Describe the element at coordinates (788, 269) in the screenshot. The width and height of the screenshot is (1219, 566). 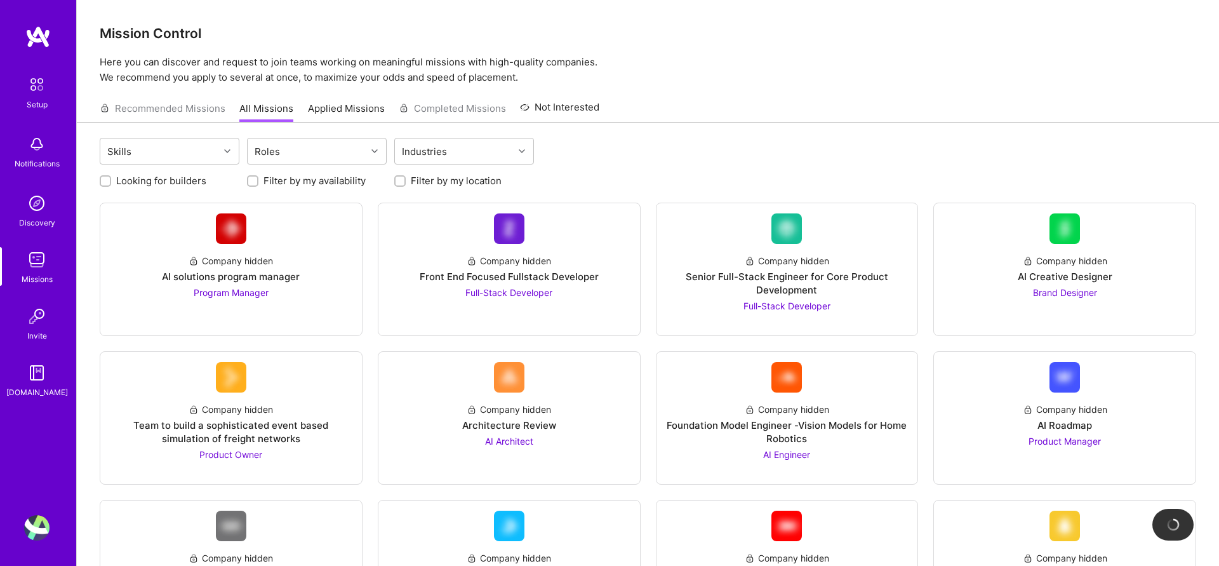
I see `a: Company LogoCompany hiddenSenior Full-Stack Engineer for Core Product DevelopmentFull-Stack Devel...` at that location.